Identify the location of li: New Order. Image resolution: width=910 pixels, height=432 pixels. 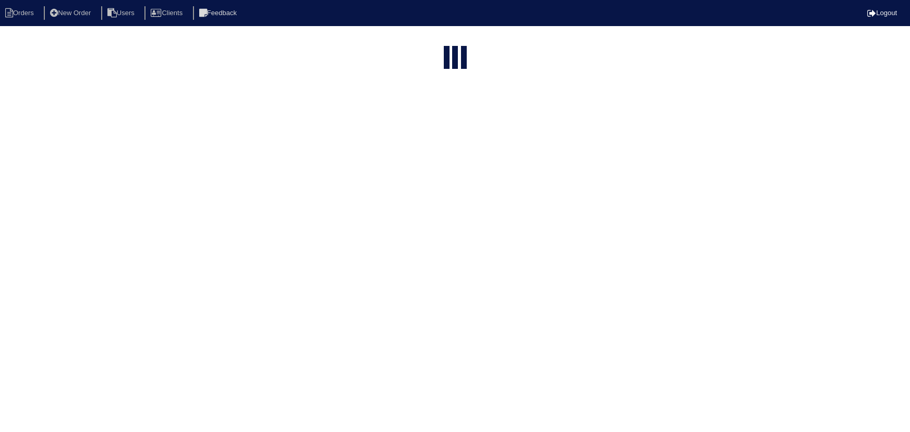
(71, 13).